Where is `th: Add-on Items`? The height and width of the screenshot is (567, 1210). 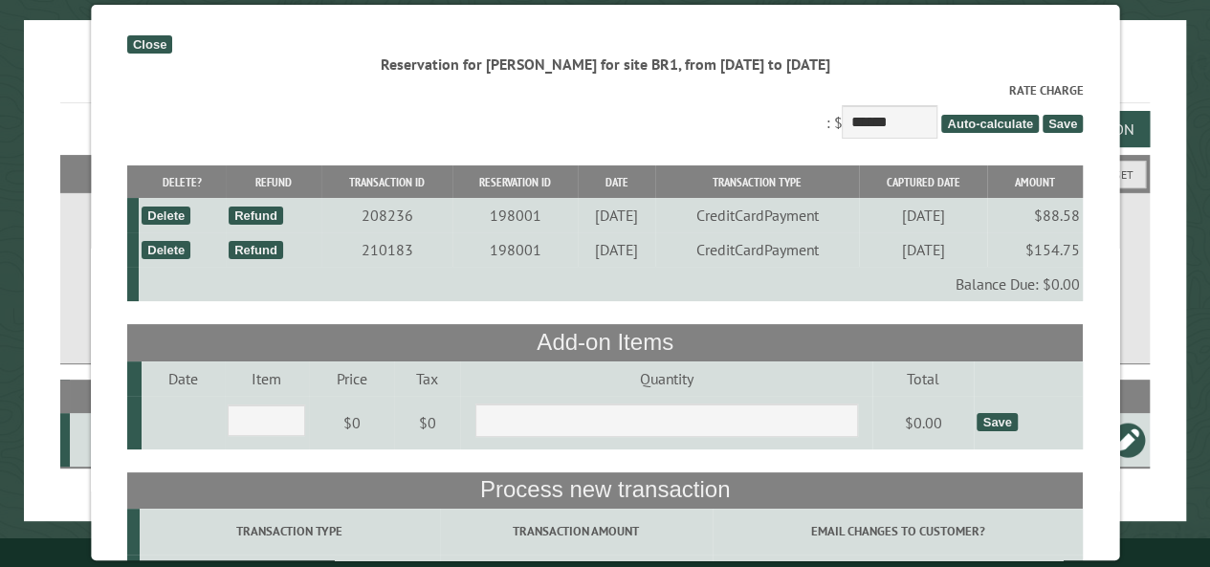
th: Add-on Items is located at coordinates (604, 342).